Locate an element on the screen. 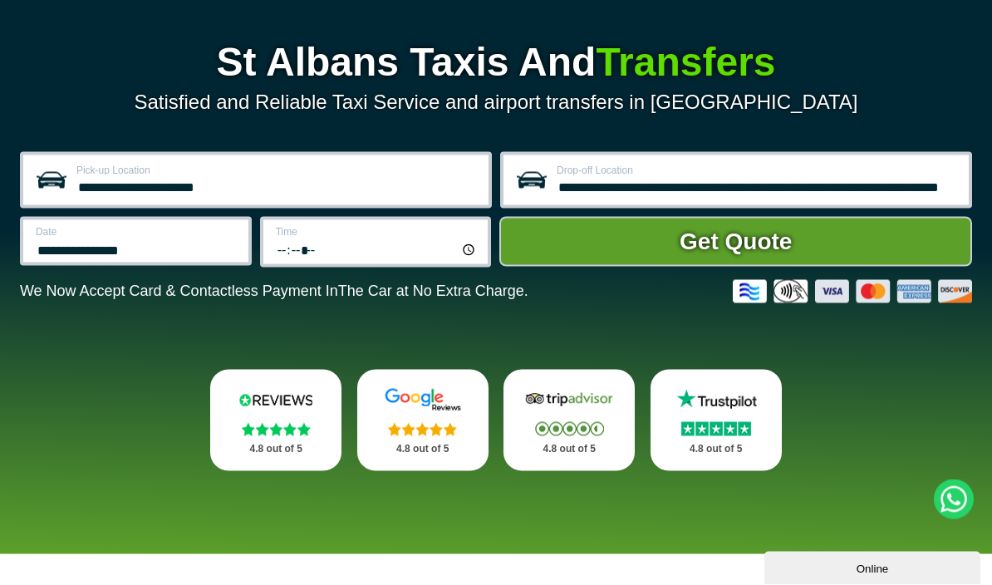  img: Tripadvisor is located at coordinates (569, 400).